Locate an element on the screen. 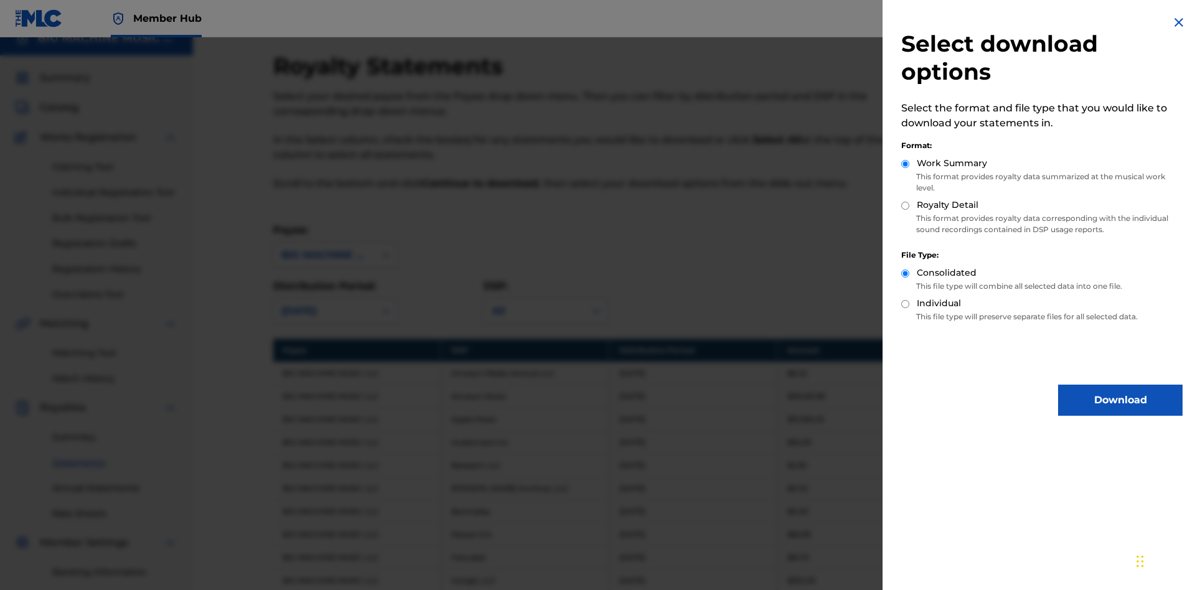  button: Download is located at coordinates (1120, 400).